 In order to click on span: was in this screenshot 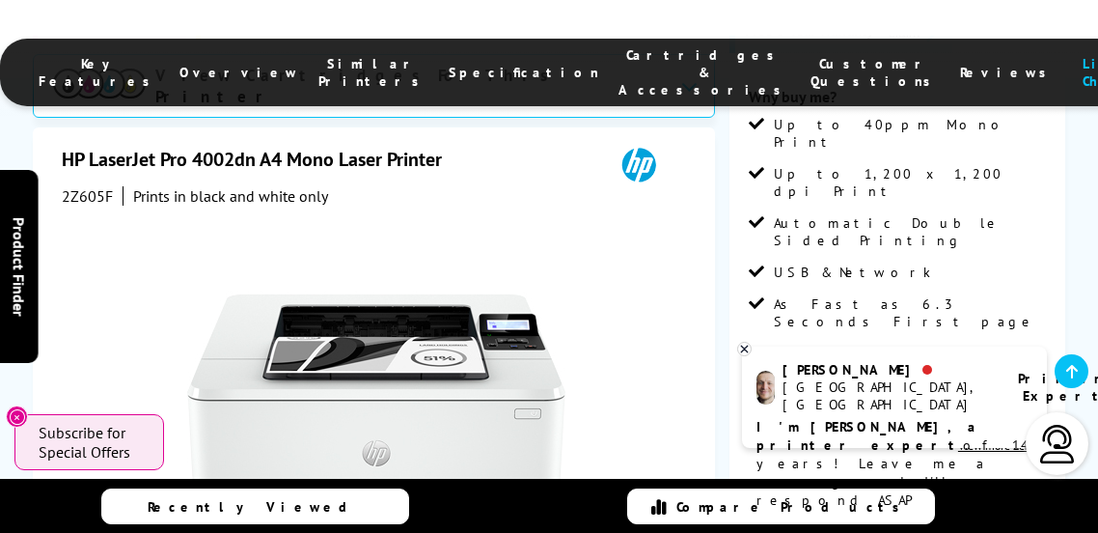, I will do `click(823, 485)`.